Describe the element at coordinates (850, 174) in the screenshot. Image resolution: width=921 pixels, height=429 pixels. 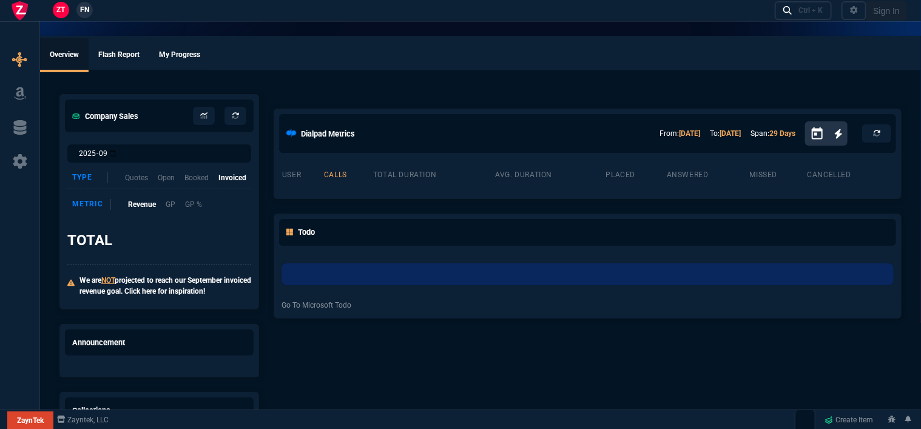
I see `th: cancelled` at that location.